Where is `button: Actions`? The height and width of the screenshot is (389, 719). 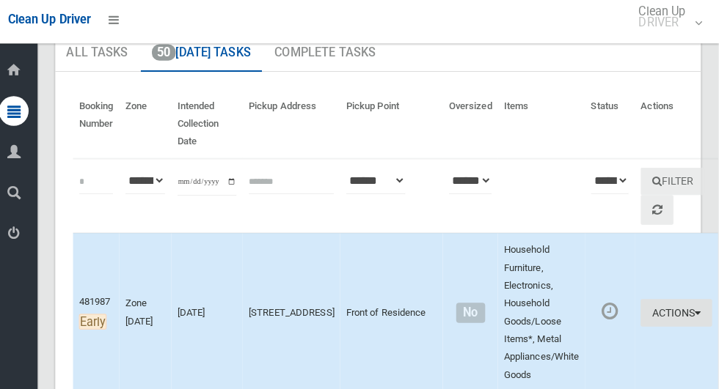
button: Actions is located at coordinates (677, 312).